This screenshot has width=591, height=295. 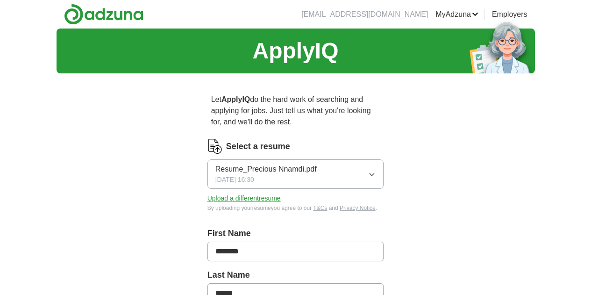 I want to click on div: By uploading your resume you agree to our and ., so click(x=296, y=208).